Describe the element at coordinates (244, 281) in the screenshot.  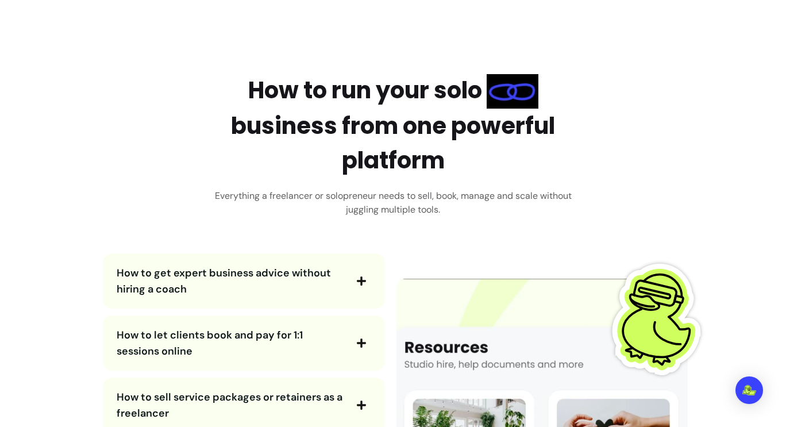
I see `button: How to get expert business advice without hiring a coach` at that location.